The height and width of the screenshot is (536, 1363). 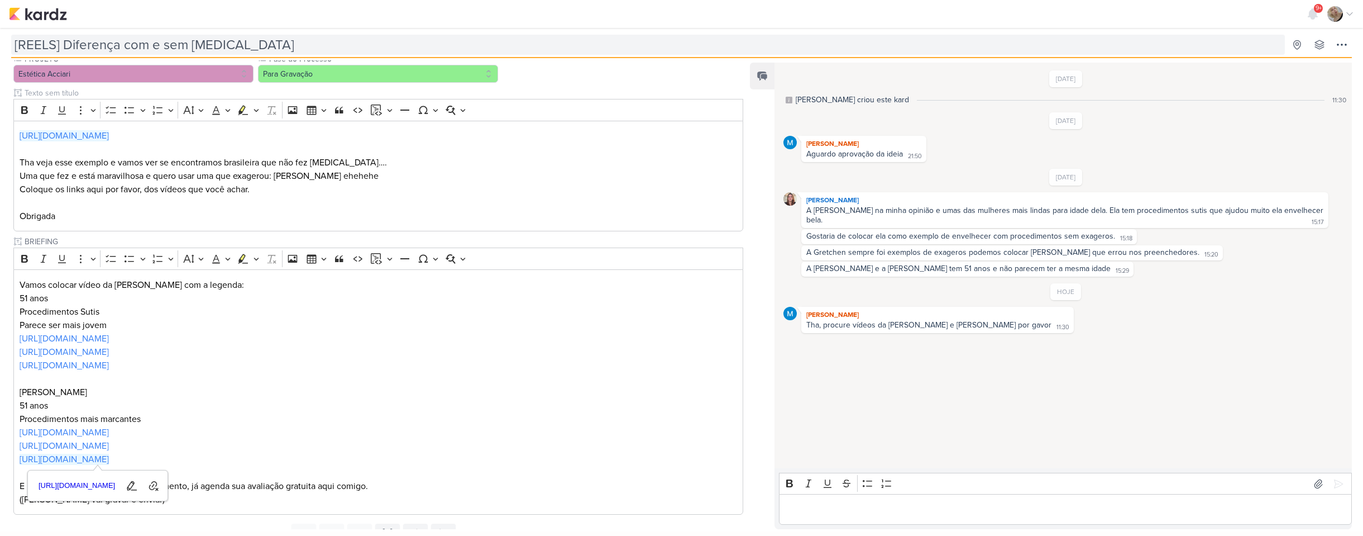 What do you see at coordinates (1123, 271) in the screenshot?
I see `div: 15:29` at bounding box center [1123, 271].